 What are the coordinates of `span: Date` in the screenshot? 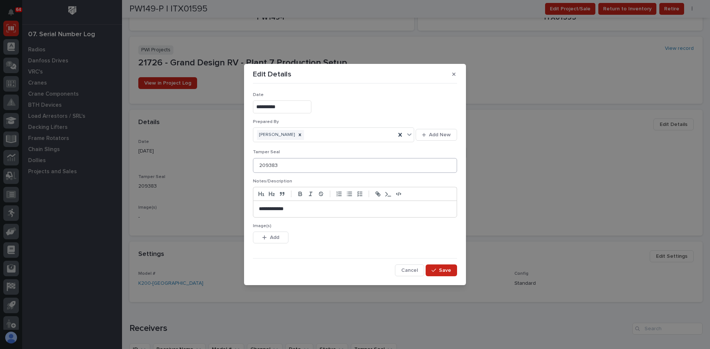 It's located at (258, 95).